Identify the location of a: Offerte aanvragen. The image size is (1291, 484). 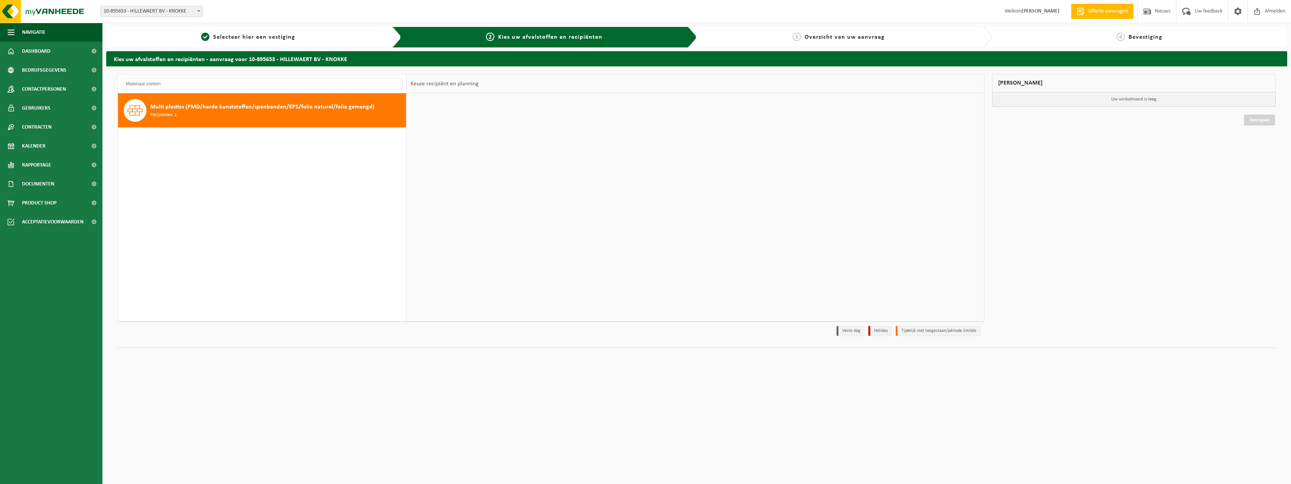
(1102, 11).